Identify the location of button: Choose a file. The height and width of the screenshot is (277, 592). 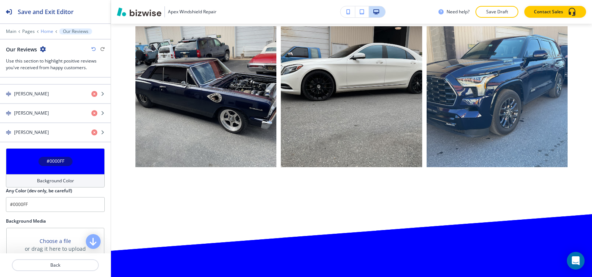
(55, 241).